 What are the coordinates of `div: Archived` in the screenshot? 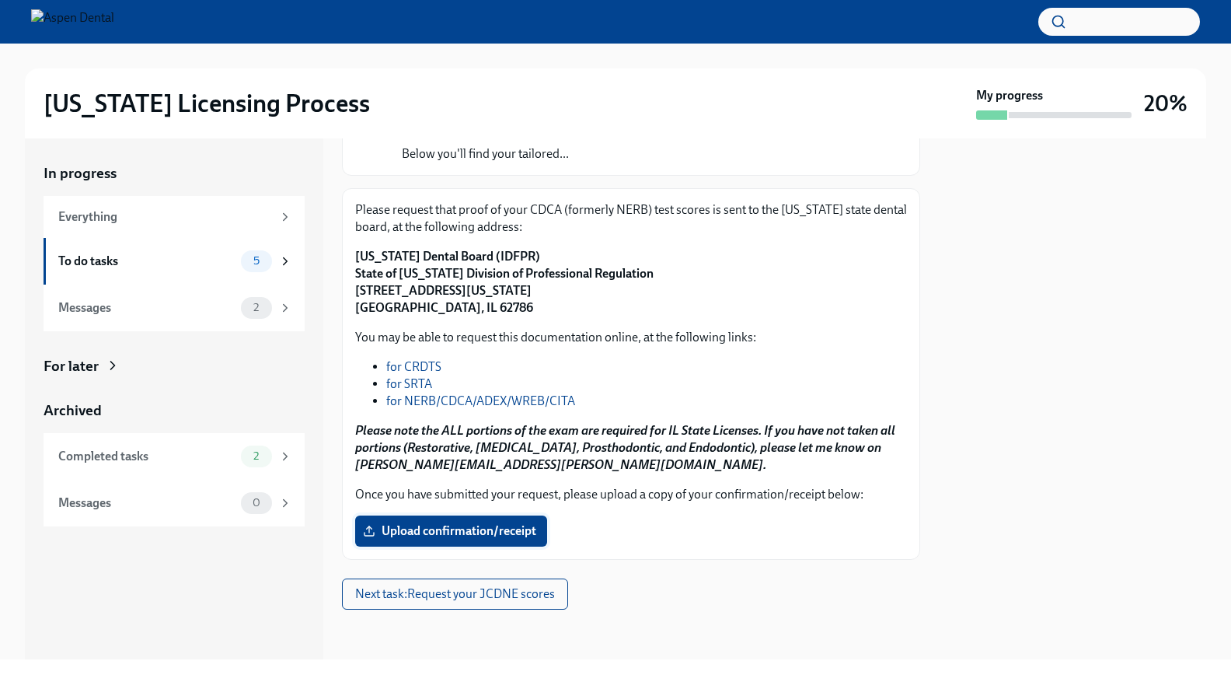 It's located at (174, 410).